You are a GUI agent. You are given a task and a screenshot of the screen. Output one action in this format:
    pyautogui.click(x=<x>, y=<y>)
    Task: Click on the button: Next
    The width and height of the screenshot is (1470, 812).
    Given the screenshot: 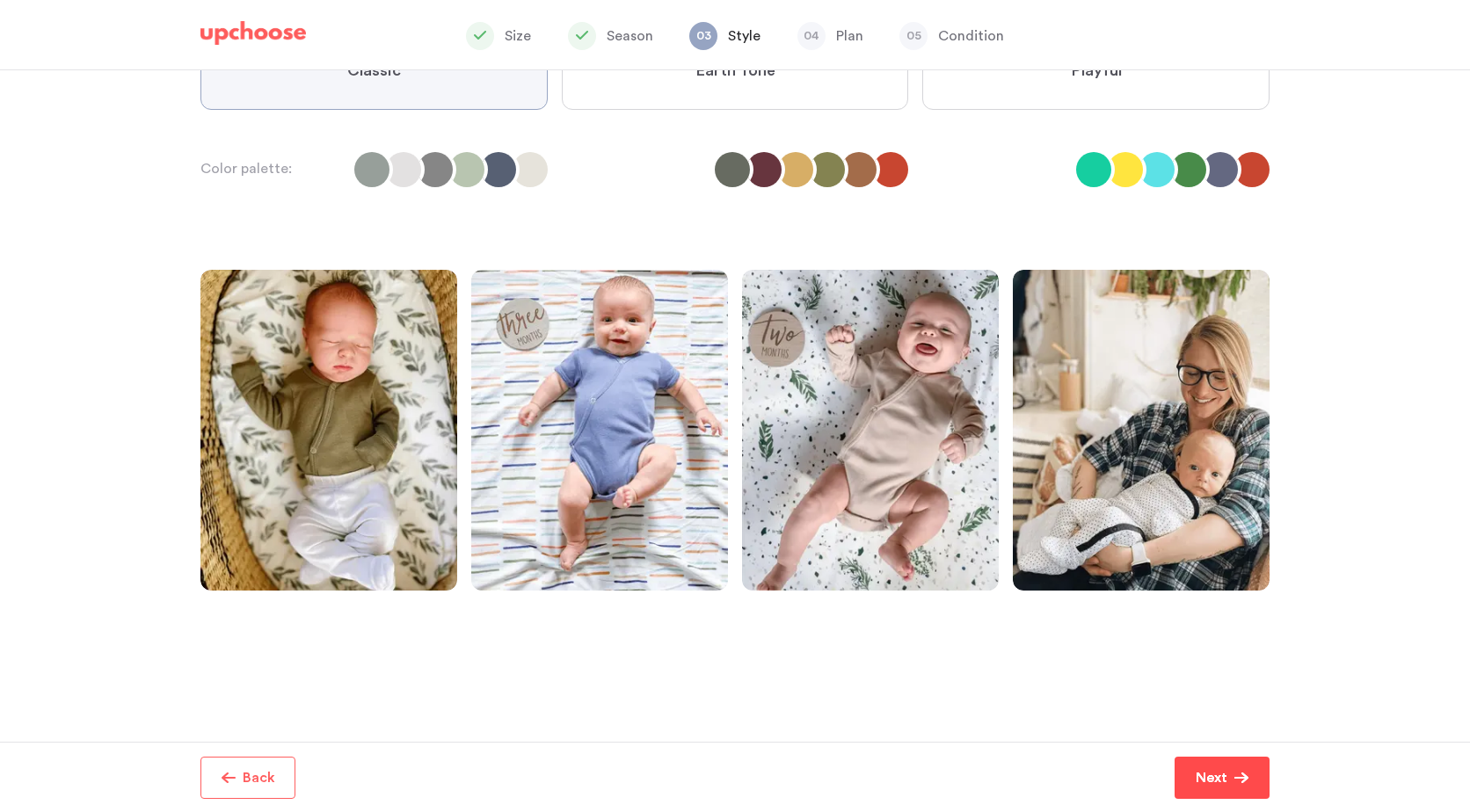 What is the action you would take?
    pyautogui.click(x=1222, y=778)
    